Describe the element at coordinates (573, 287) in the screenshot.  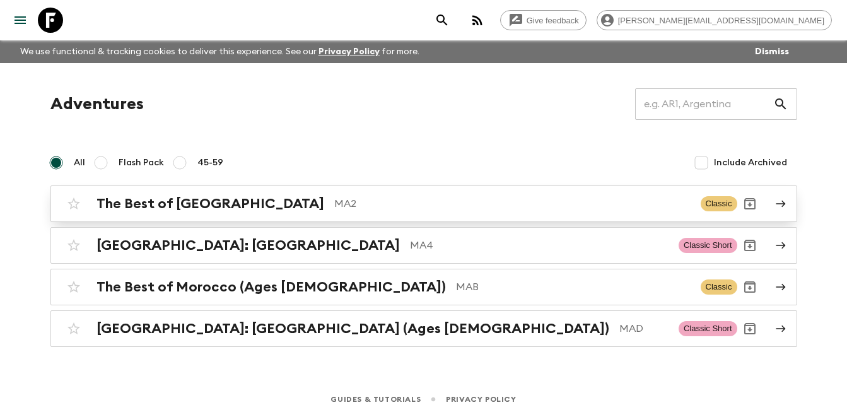
I see `p: MAB` at that location.